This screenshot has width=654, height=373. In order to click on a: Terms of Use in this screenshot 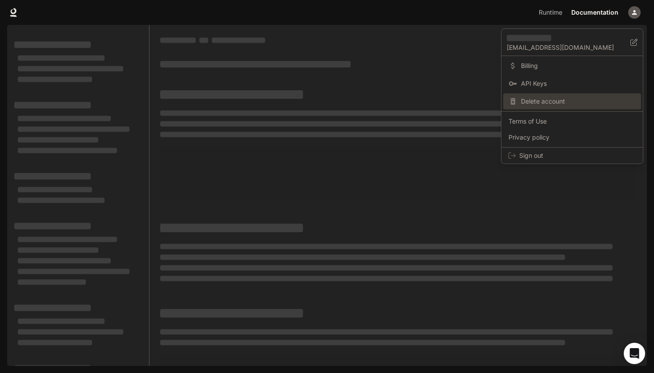, I will do `click(572, 121)`.